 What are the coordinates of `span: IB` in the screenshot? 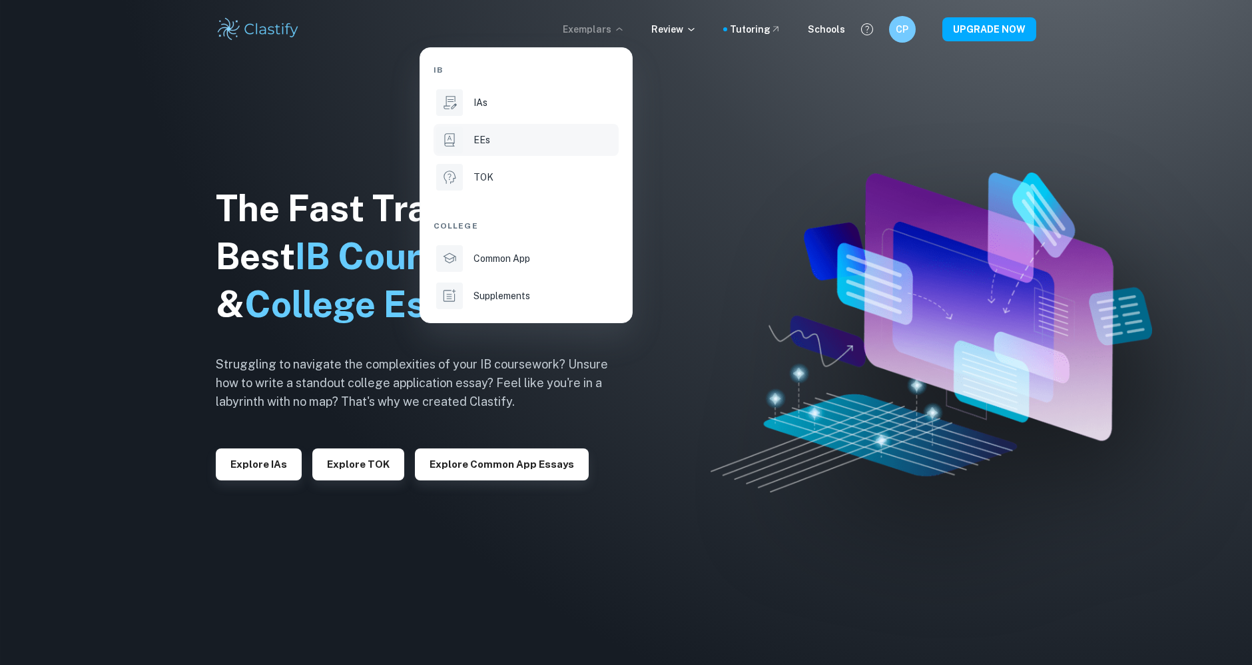 It's located at (438, 70).